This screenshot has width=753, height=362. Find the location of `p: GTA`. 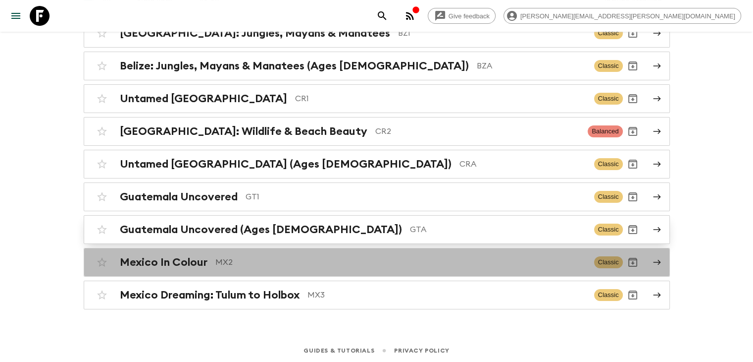

p: GTA is located at coordinates (498, 229).